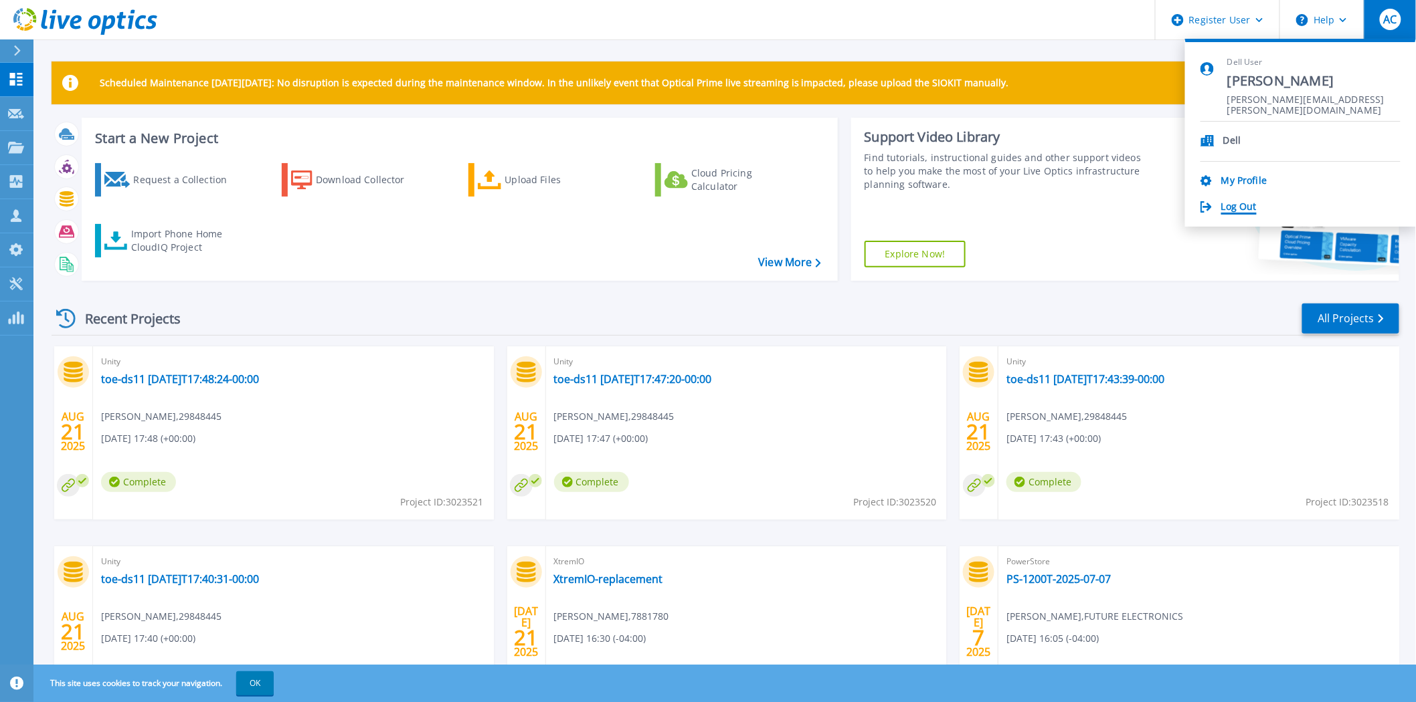 This screenshot has height=702, width=1416. I want to click on a: Log Out, so click(1238, 207).